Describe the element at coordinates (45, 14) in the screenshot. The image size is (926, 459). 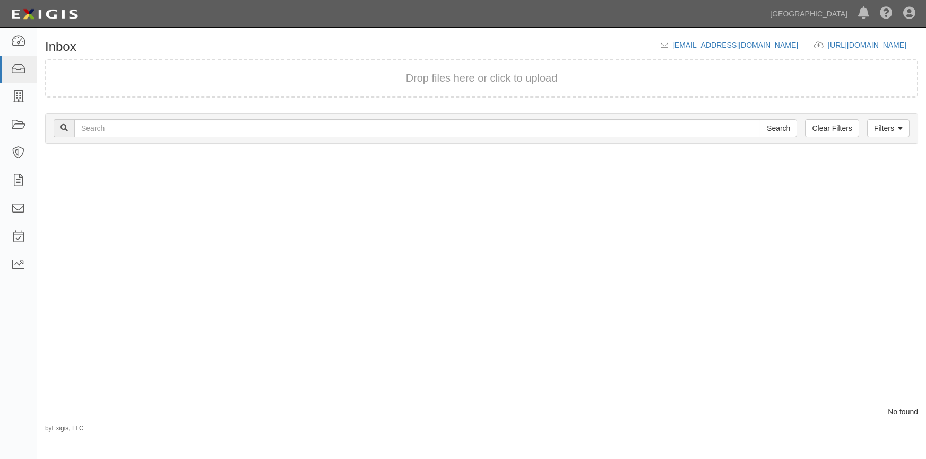
I see `img: logo-5460c22ac91f19d4615b14bd174203de0afe785f0fc80cf4dbbc73dc1793850b.png` at that location.